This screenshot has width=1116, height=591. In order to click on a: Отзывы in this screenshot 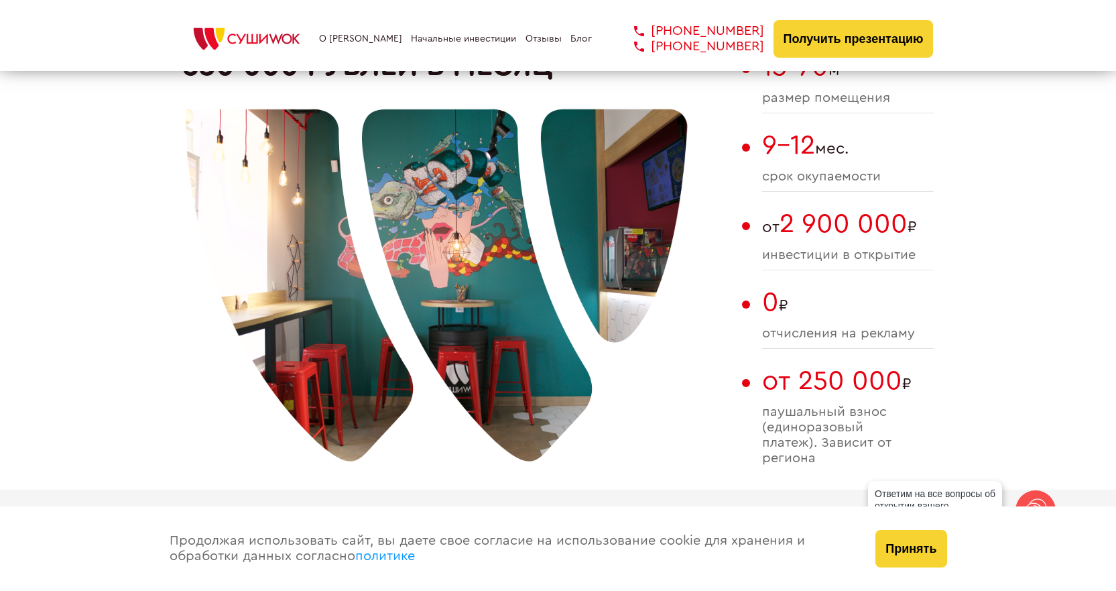, I will do `click(544, 39)`.